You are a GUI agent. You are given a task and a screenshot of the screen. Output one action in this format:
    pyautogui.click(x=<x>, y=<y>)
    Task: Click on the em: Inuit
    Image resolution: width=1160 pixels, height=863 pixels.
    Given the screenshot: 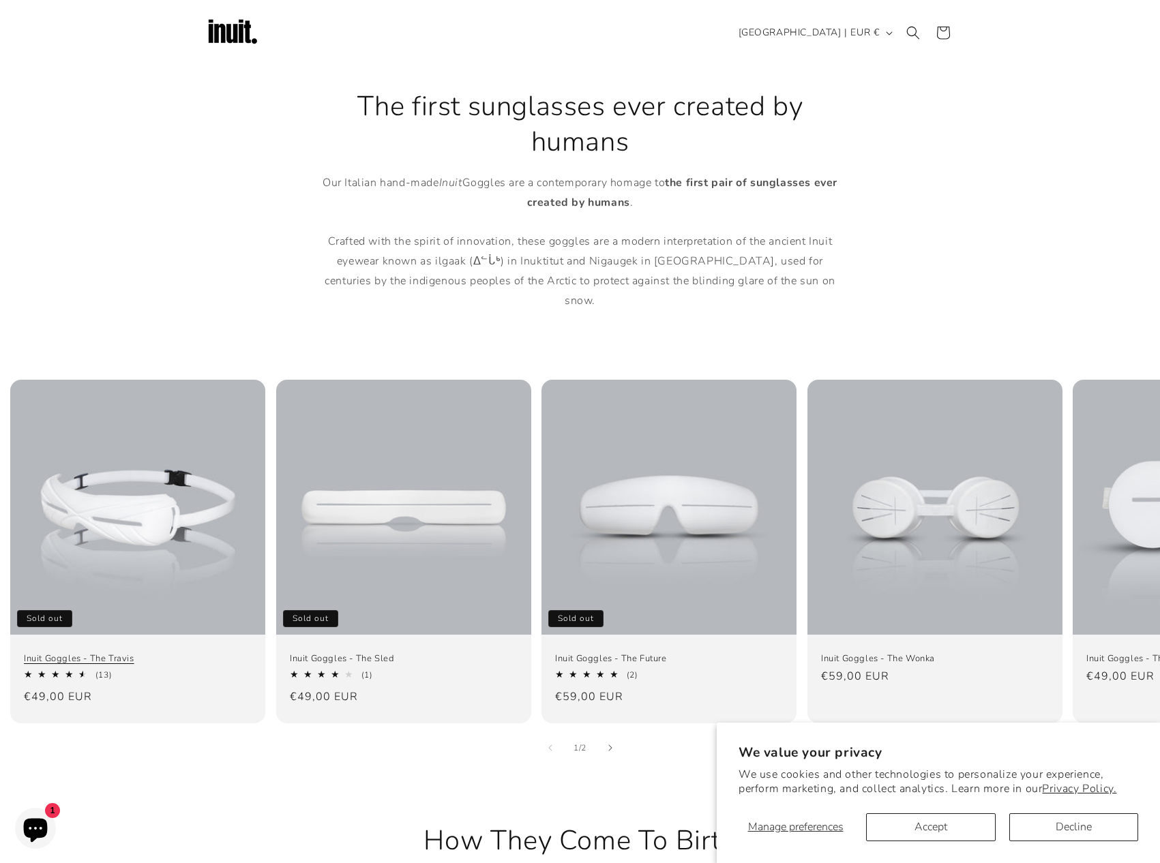 What is the action you would take?
    pyautogui.click(x=451, y=183)
    